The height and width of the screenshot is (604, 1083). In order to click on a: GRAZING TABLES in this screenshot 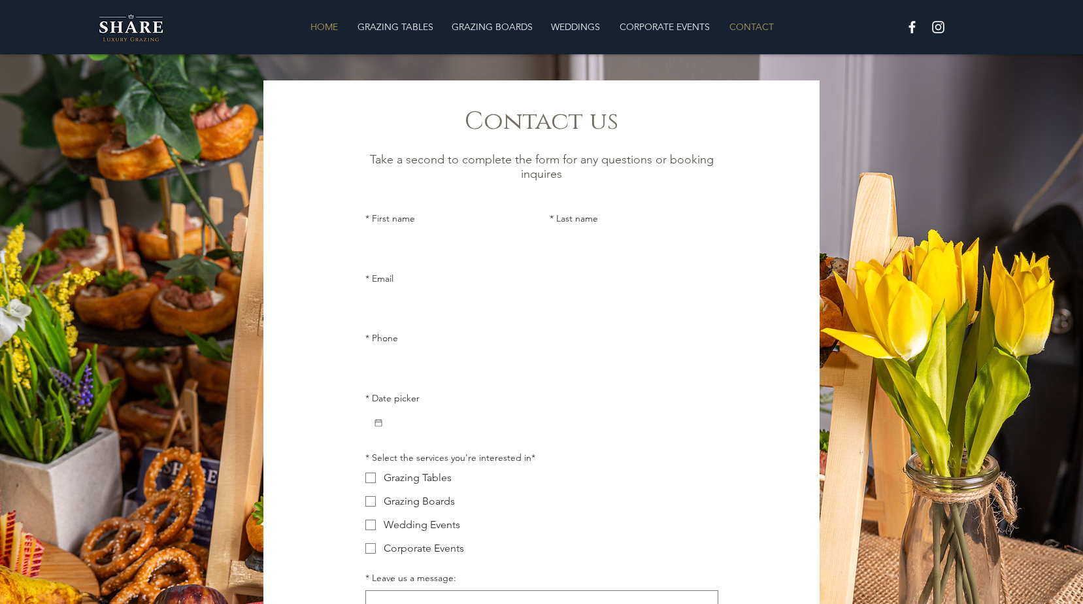, I will do `click(395, 27)`.